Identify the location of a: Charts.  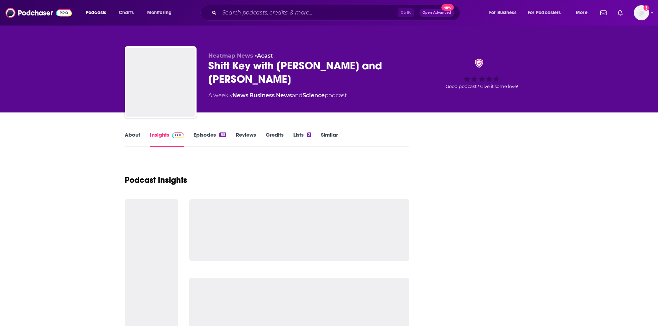
(126, 13).